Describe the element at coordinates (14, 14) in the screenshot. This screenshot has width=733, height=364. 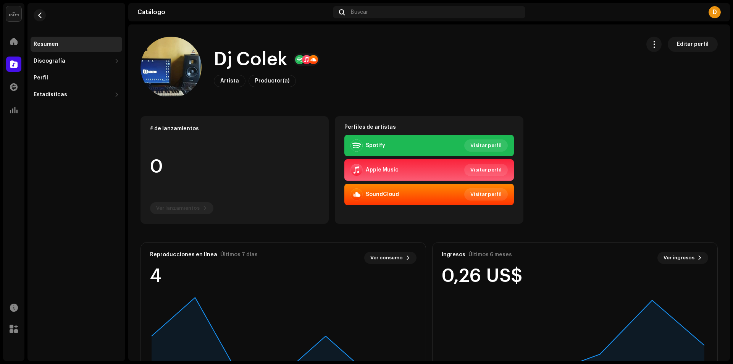
I see `img: 02a7c2d3-3c89-4098-b12f-2ff2945c95ee` at that location.